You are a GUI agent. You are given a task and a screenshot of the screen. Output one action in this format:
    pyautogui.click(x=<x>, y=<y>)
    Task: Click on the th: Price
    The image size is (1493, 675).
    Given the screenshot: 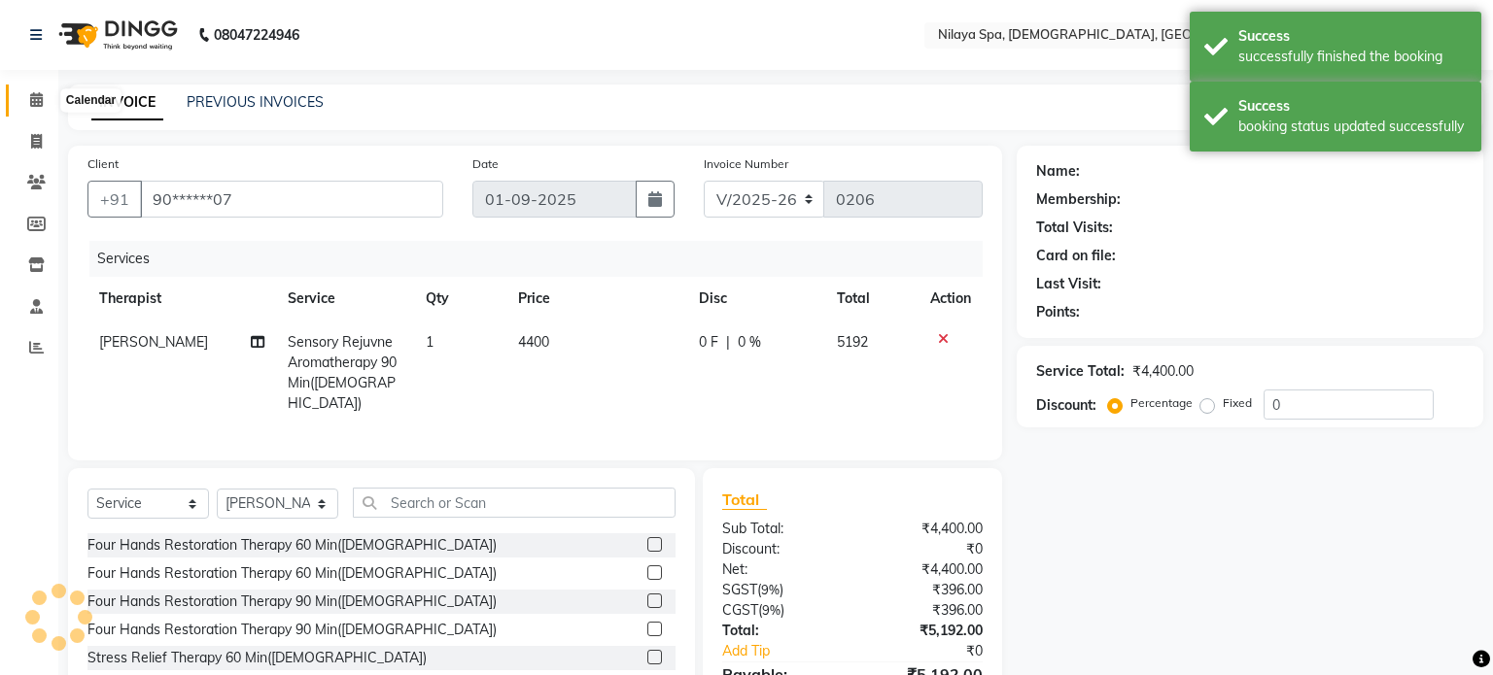 What is the action you would take?
    pyautogui.click(x=597, y=298)
    